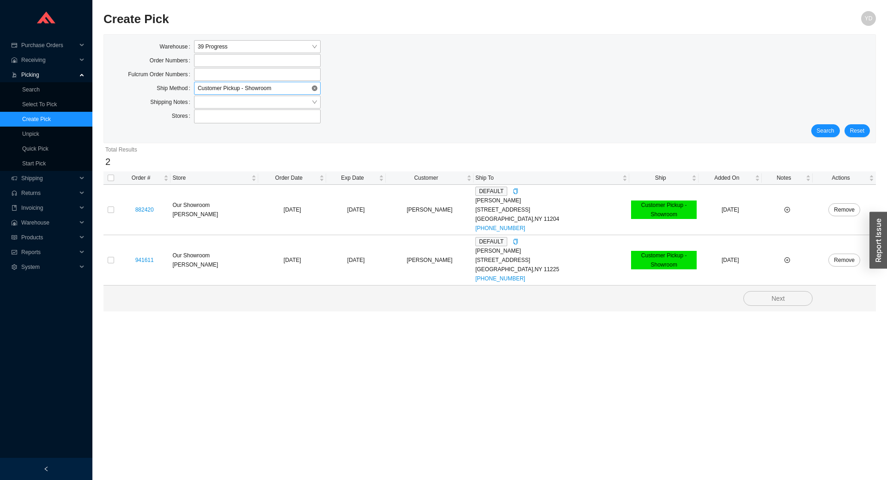 This screenshot has width=887, height=480. What do you see at coordinates (49, 178) in the screenshot?
I see `span: Shipping` at bounding box center [49, 178].